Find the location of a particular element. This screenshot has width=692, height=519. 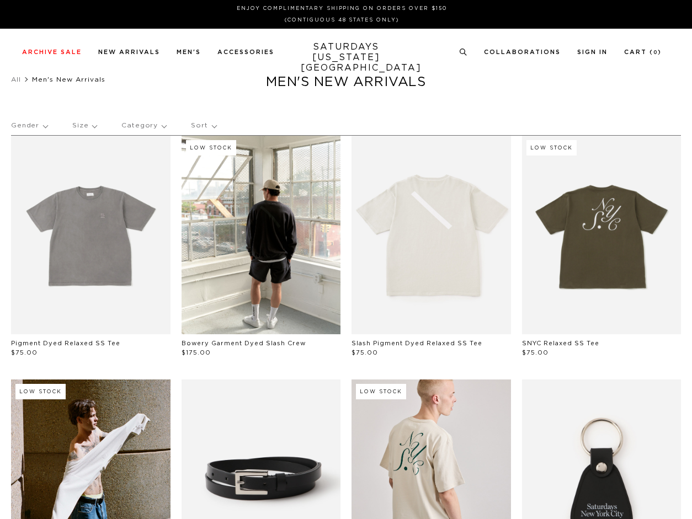

a: Slash Pigment Dyed Relaxed SS Tee is located at coordinates (417, 343).